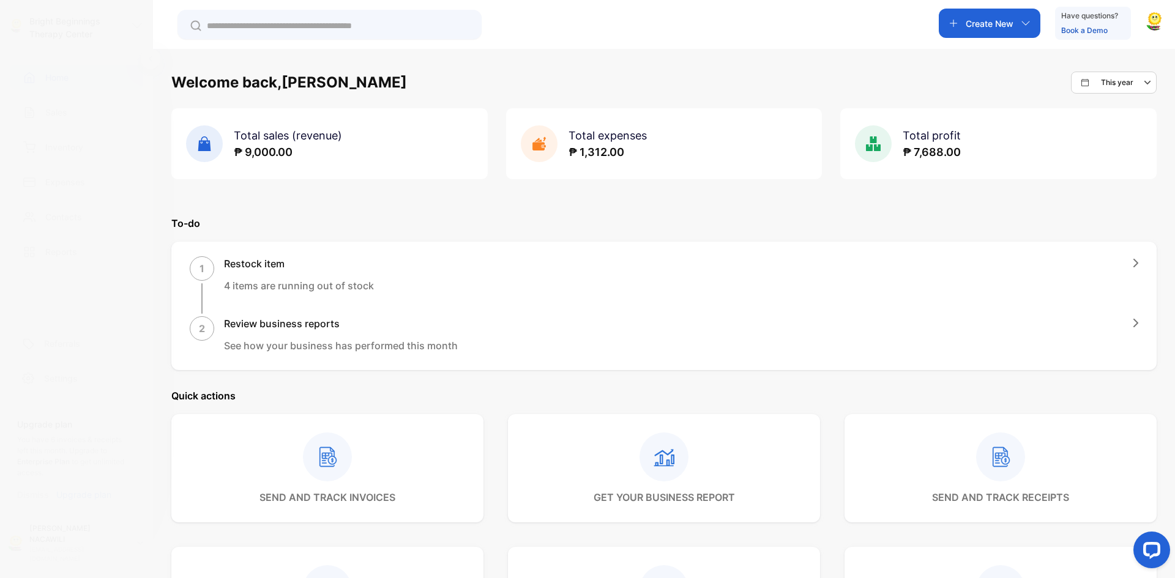  I want to click on img: avatar, so click(1155, 21).